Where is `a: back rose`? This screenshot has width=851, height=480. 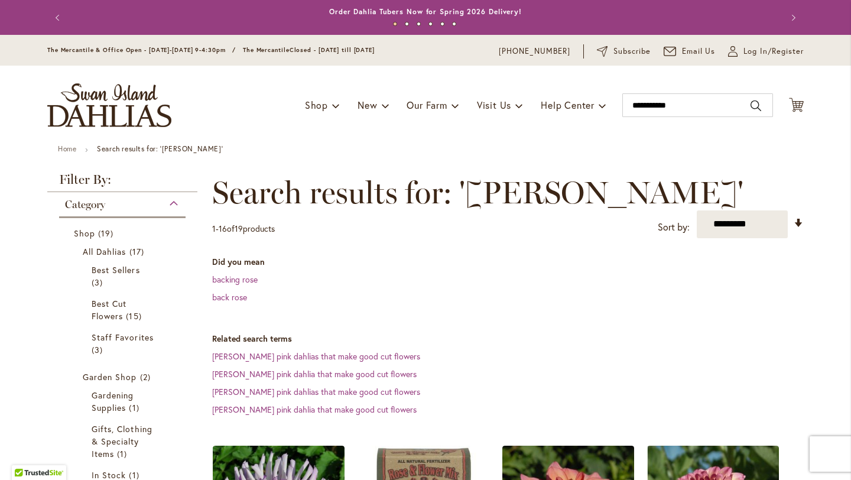 a: back rose is located at coordinates (229, 297).